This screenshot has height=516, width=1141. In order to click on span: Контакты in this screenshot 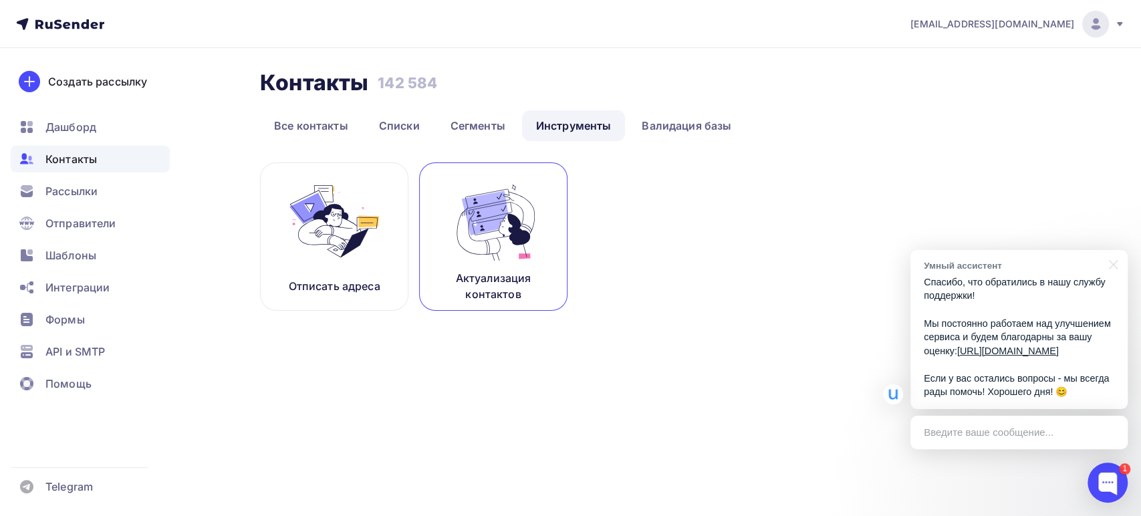, I will do `click(71, 159)`.